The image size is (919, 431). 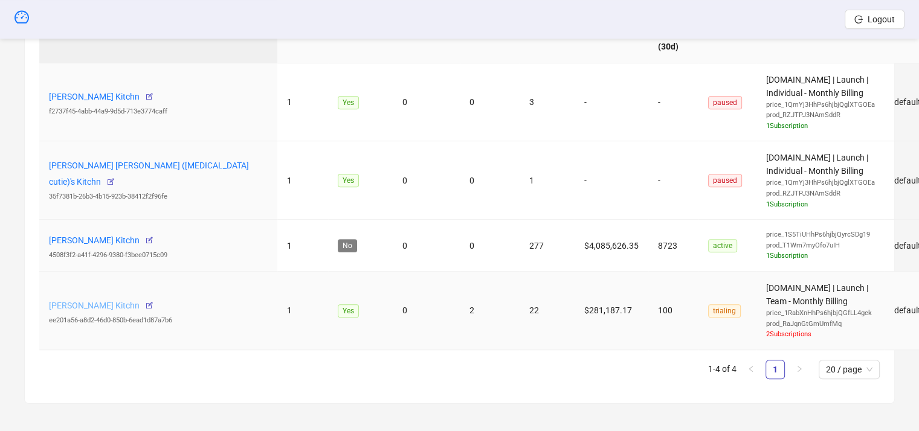 What do you see at coordinates (158, 197) in the screenshot?
I see `div: 35f7381b-26b3-4b15-923b-38412f2f96fe` at bounding box center [158, 197].